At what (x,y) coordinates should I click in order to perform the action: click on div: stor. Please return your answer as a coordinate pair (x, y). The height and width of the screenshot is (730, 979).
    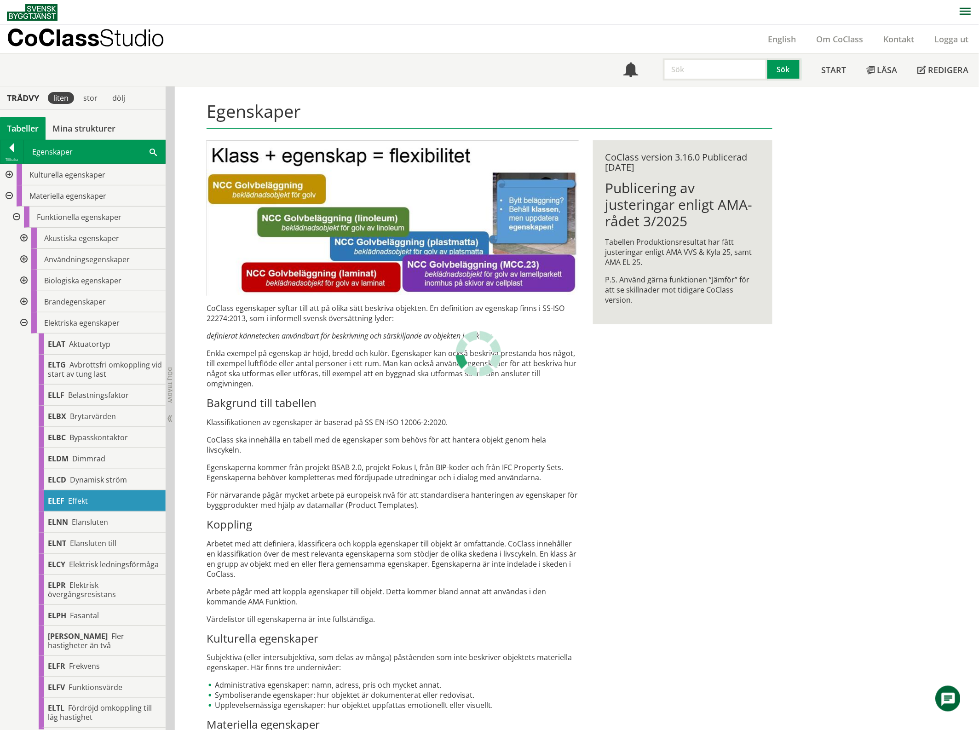
    Looking at the image, I should click on (90, 98).